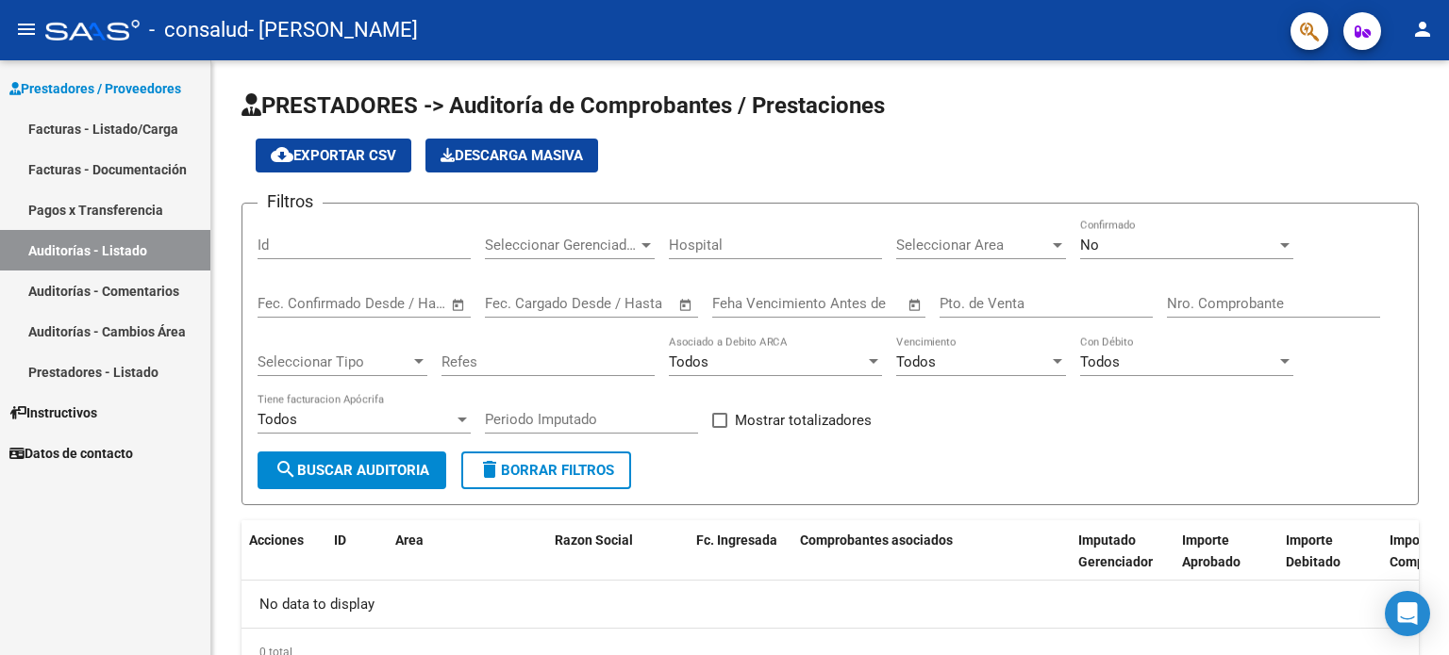  What do you see at coordinates (803, 421) in the screenshot?
I see `span: Mostrar totalizadores` at bounding box center [803, 421].